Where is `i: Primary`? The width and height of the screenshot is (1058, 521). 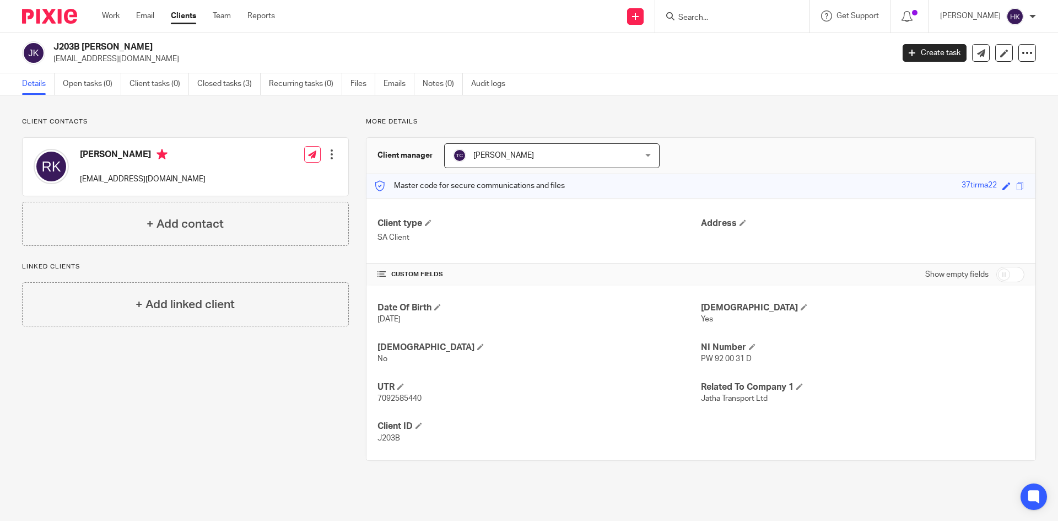 i: Primary is located at coordinates (162, 154).